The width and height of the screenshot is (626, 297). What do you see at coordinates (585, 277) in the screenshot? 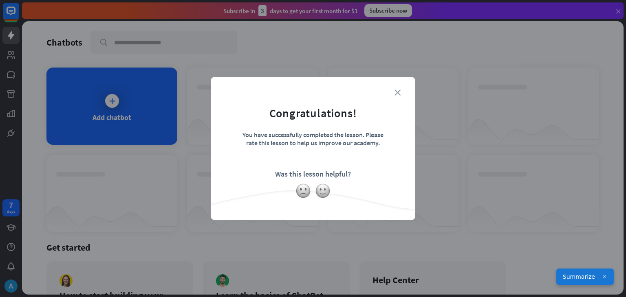
I see `button: Generate Summary` at bounding box center [585, 277].